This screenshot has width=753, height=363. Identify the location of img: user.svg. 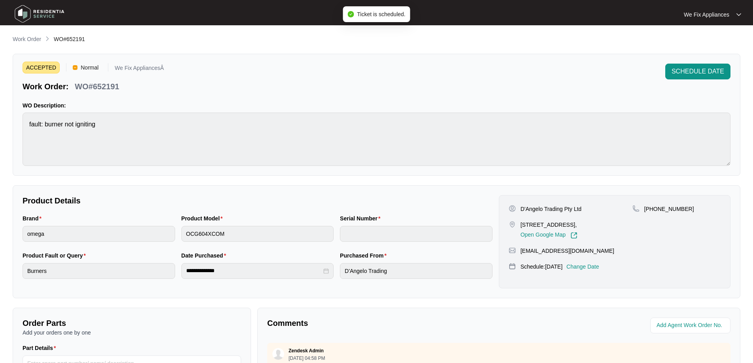
(278, 354).